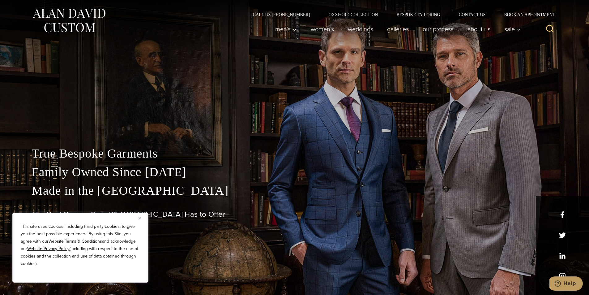  Describe the element at coordinates (401, 15) in the screenshot. I see `nav: Secondary Navigation` at that location.